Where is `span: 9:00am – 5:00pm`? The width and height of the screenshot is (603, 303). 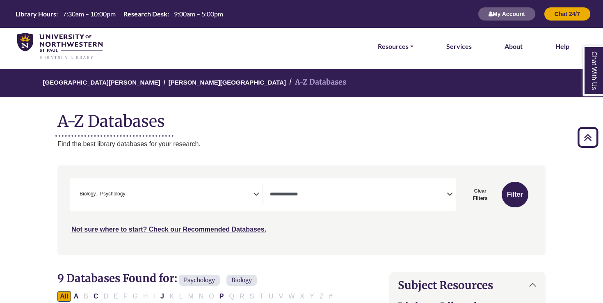 span: 9:00am – 5:00pm is located at coordinates (198, 14).